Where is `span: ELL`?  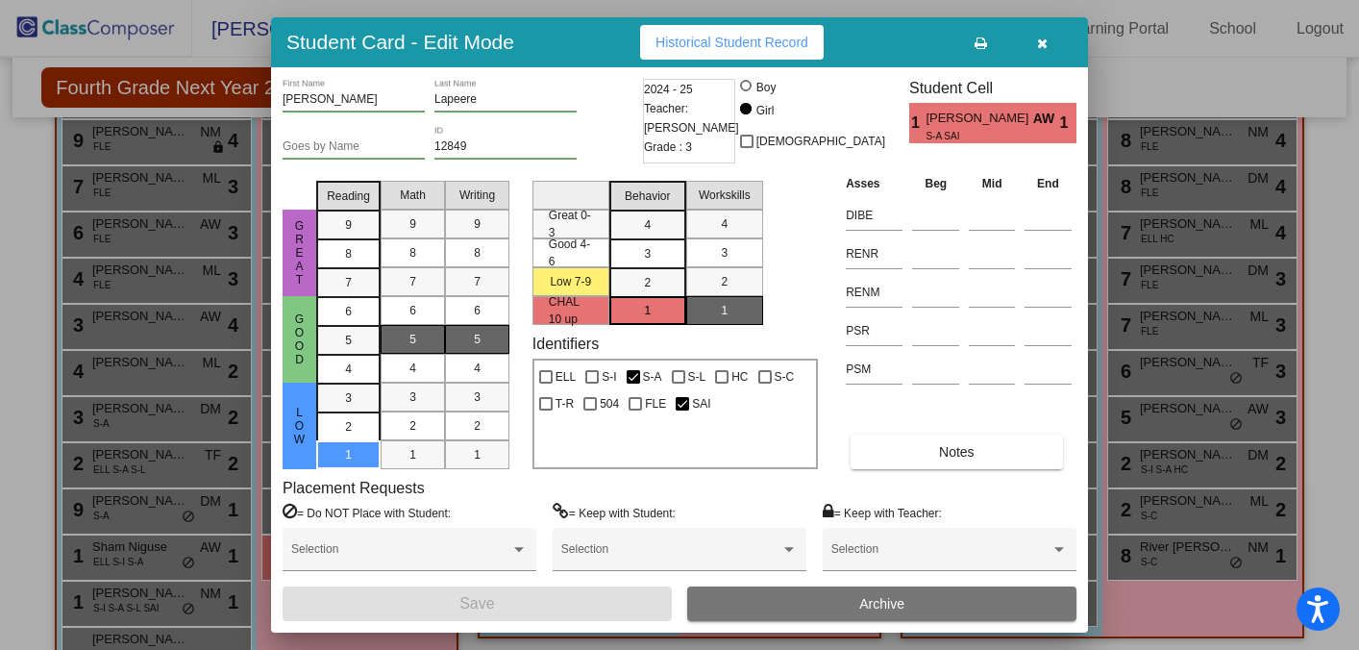 span: ELL is located at coordinates (565, 377).